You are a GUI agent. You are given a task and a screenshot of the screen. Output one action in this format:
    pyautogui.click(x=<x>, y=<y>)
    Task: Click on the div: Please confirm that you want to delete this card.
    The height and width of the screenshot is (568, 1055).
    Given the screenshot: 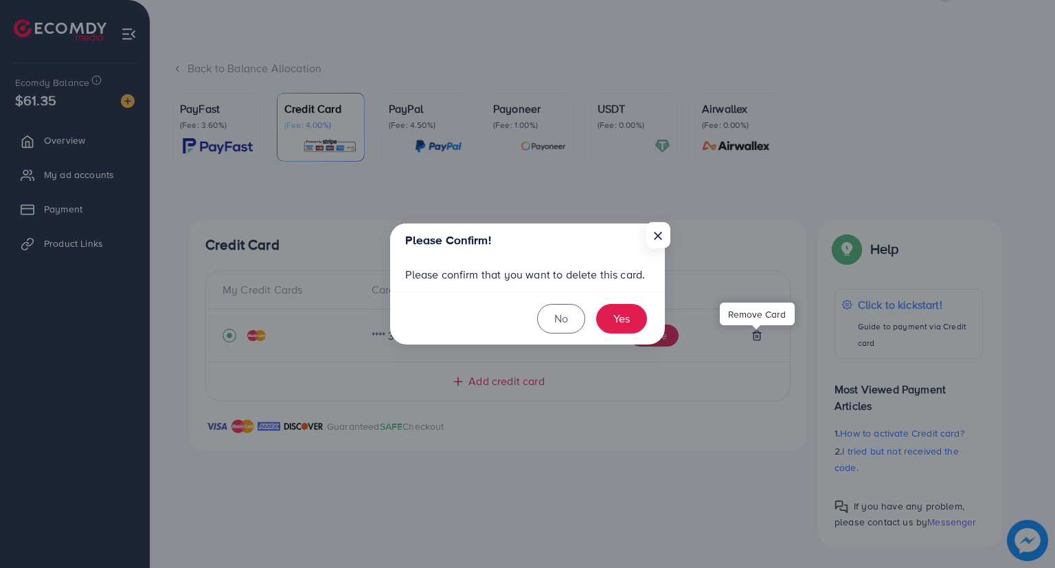 What is the action you would take?
    pyautogui.click(x=528, y=274)
    